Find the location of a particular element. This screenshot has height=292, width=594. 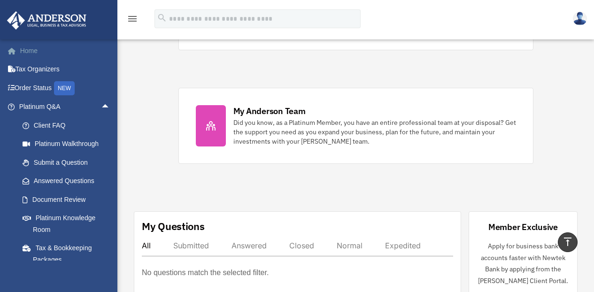

div: My Questions is located at coordinates (173, 226).